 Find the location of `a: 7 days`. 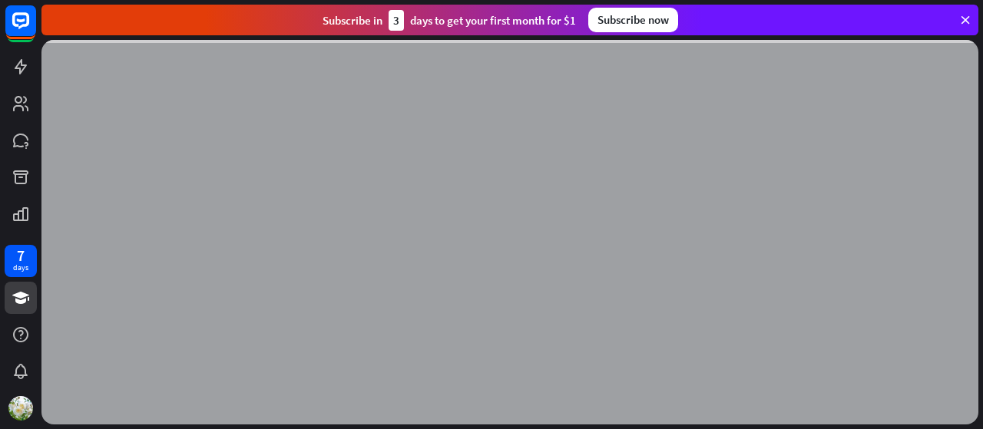

a: 7 days is located at coordinates (21, 261).